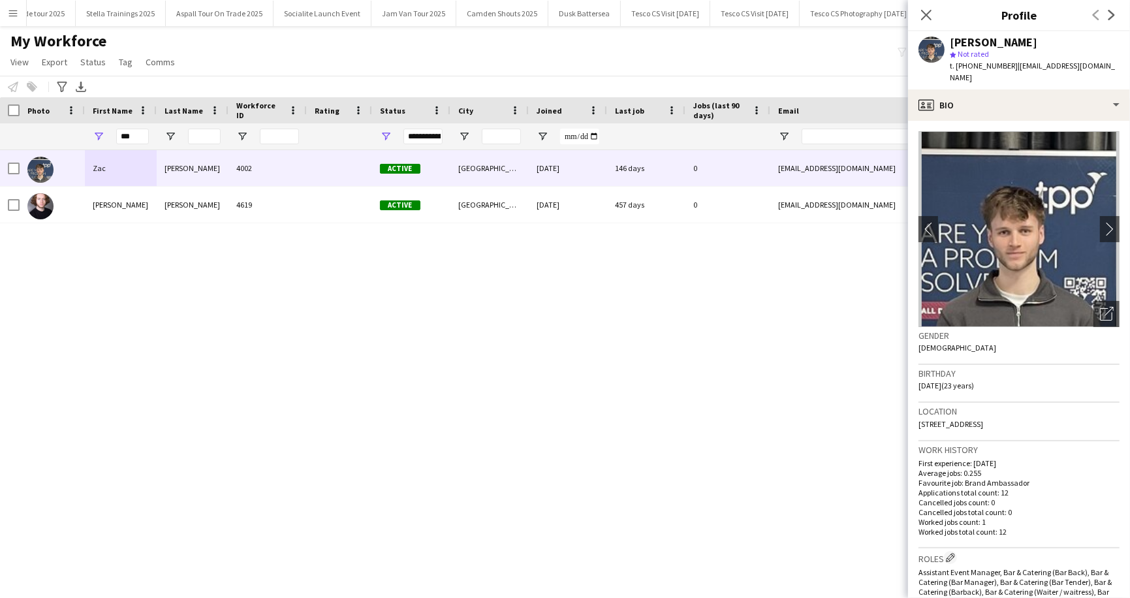 The width and height of the screenshot is (1130, 598). I want to click on p: Applications total count: 12, so click(1019, 492).